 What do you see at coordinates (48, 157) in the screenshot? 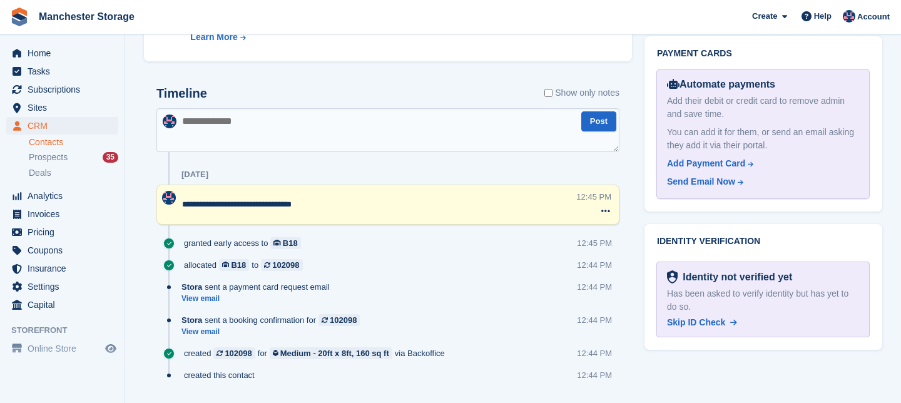
I see `span: Prospects` at bounding box center [48, 157].